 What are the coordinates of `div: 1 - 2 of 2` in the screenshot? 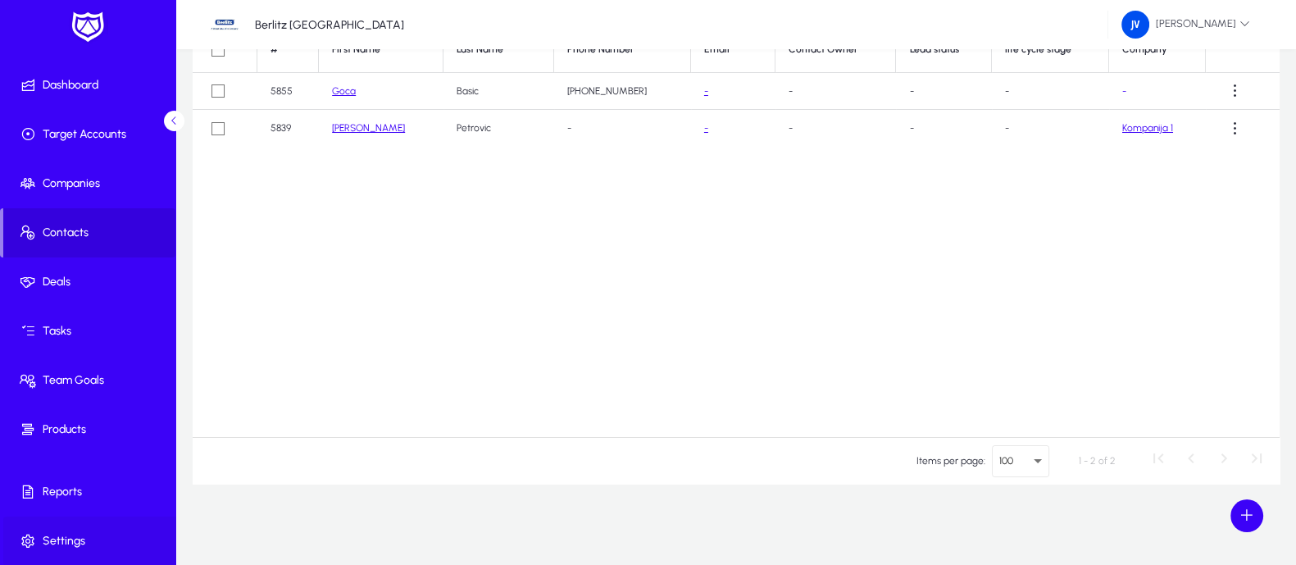 It's located at (1097, 461).